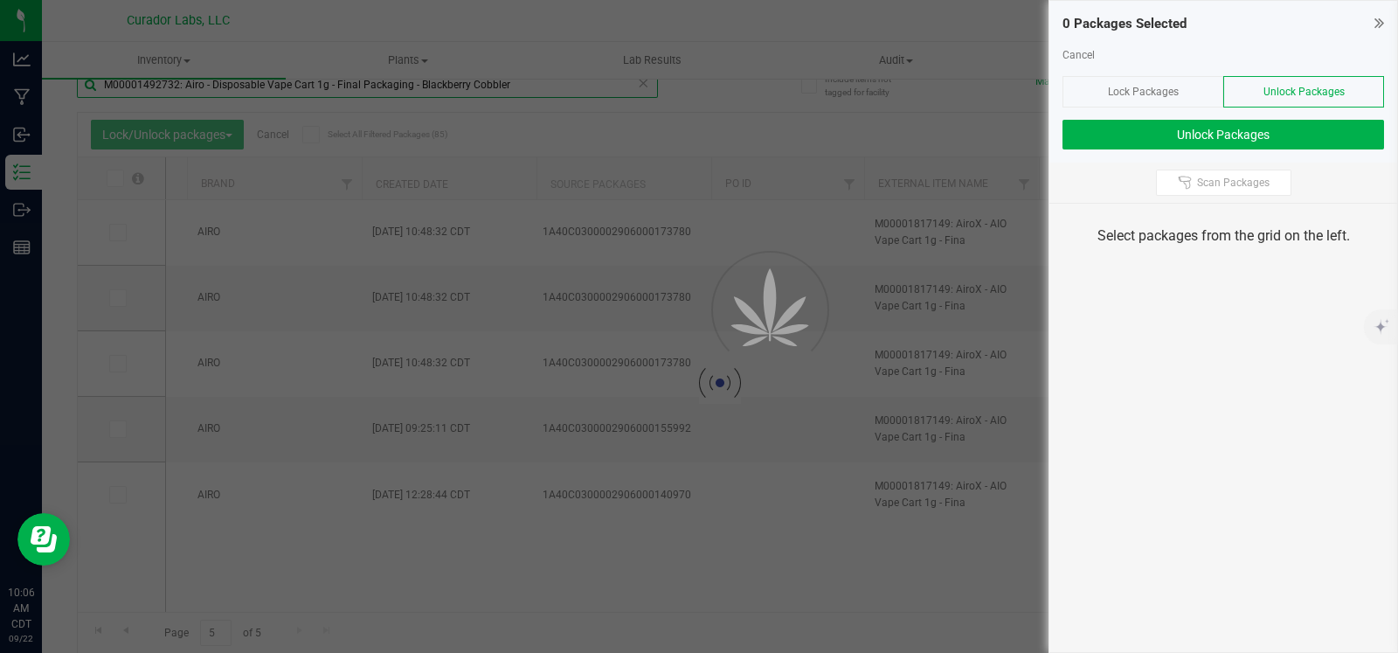 The width and height of the screenshot is (1398, 653). Describe the element at coordinates (1223, 135) in the screenshot. I see `button: Unlock Packages` at that location.